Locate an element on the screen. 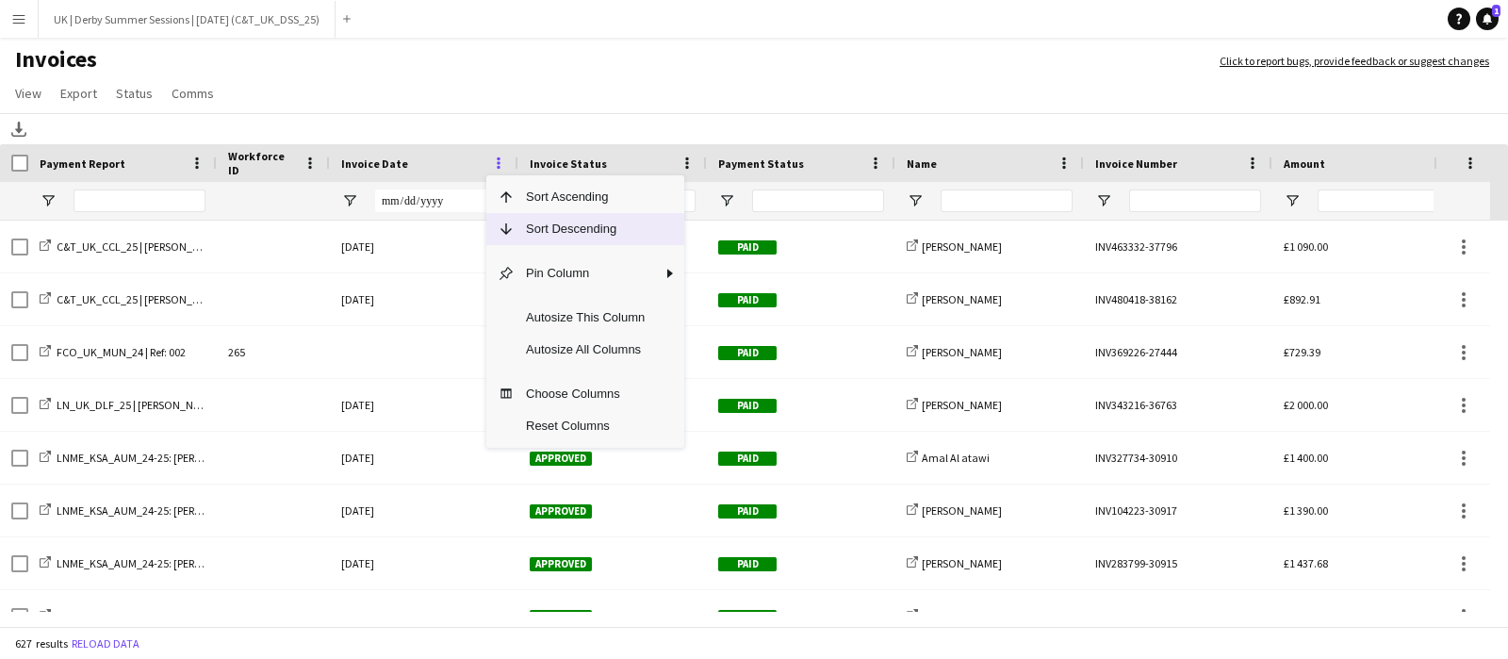 This screenshot has width=1508, height=659. span: Invoice Number is located at coordinates (1136, 163).